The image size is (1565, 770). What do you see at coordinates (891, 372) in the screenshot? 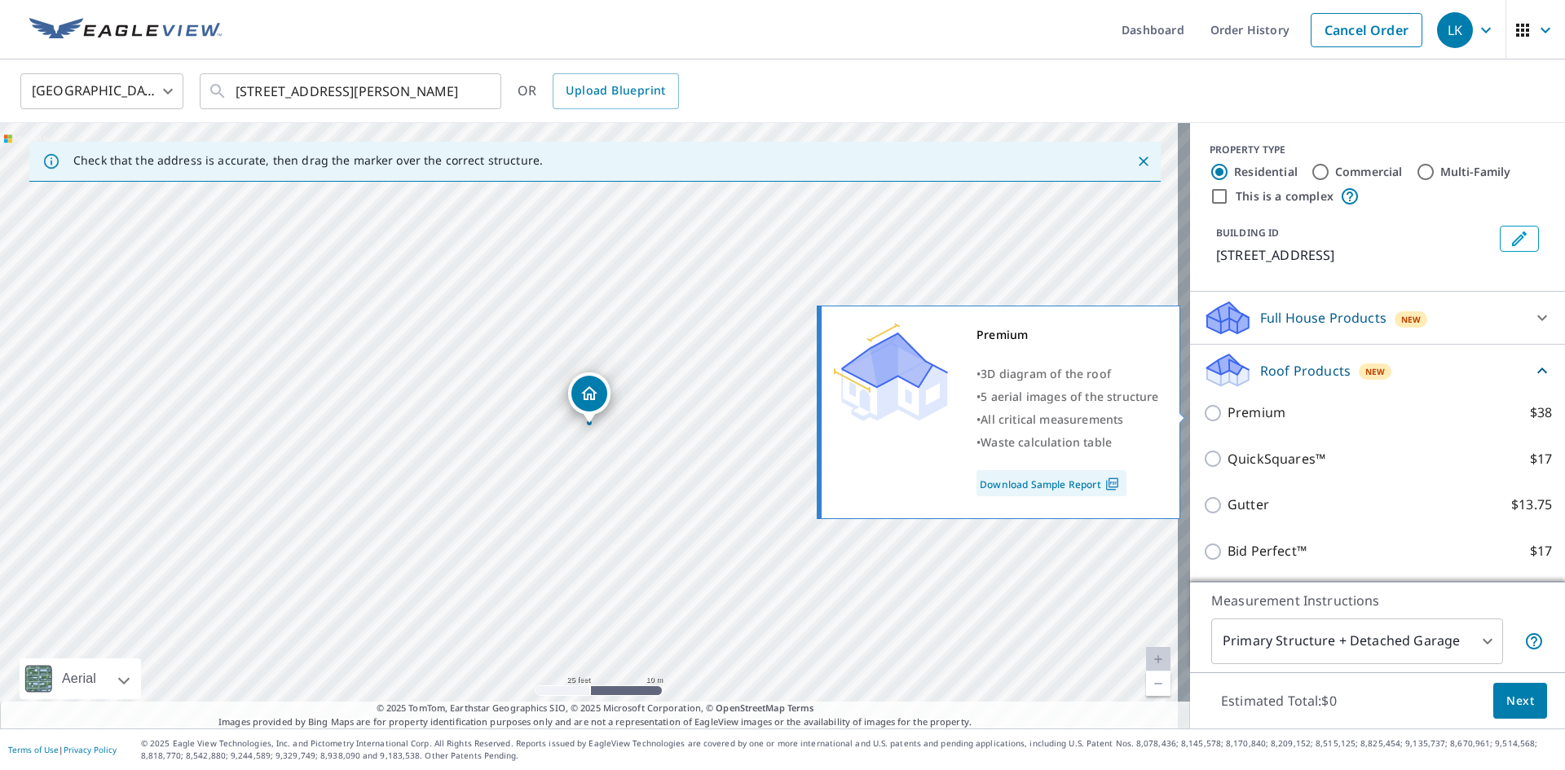
I see `img: Premium` at bounding box center [891, 372].